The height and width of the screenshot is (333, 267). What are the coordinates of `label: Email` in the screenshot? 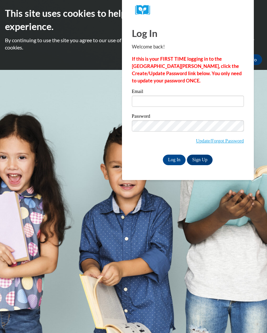 It's located at (188, 92).